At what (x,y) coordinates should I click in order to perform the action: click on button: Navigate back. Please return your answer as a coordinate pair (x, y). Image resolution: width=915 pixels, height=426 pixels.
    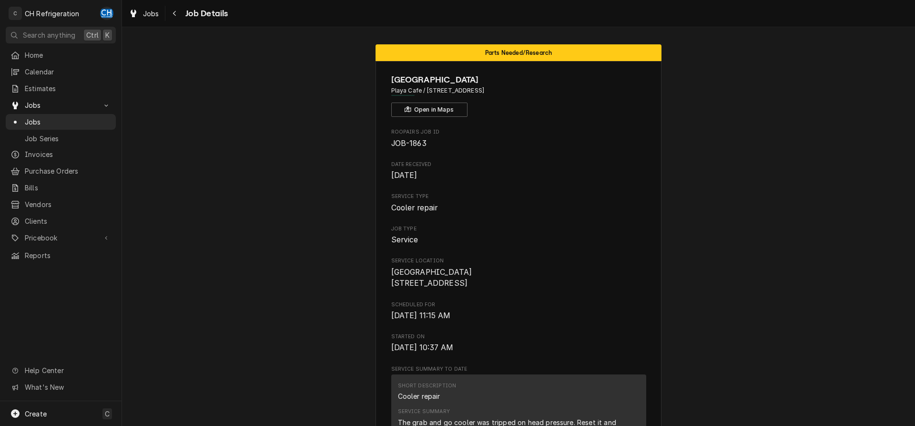
    Looking at the image, I should click on (175, 13).